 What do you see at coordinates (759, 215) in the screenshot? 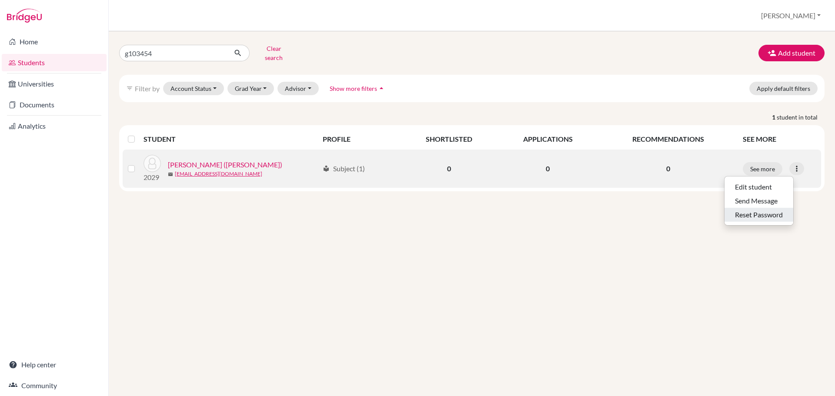
I see `button: Reset Password` at bounding box center [759, 215].